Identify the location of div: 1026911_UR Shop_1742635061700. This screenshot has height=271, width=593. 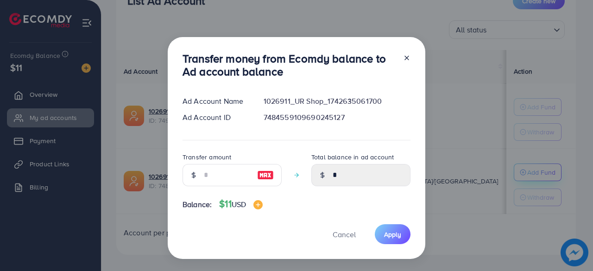
(337, 101).